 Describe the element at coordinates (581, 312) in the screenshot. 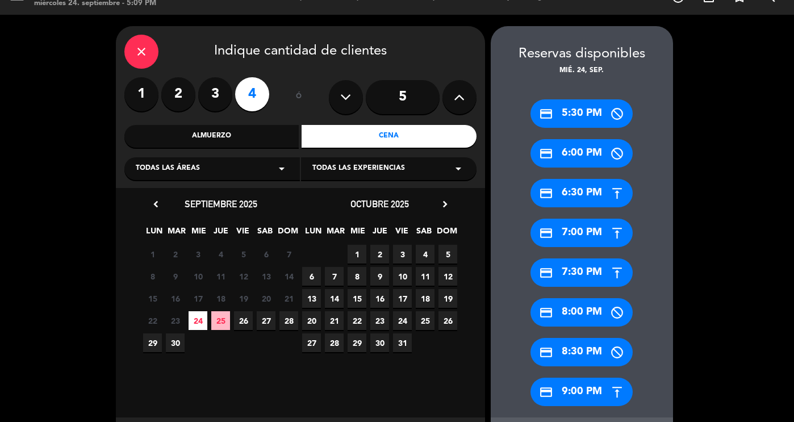

I see `div: 8:00 PM` at that location.